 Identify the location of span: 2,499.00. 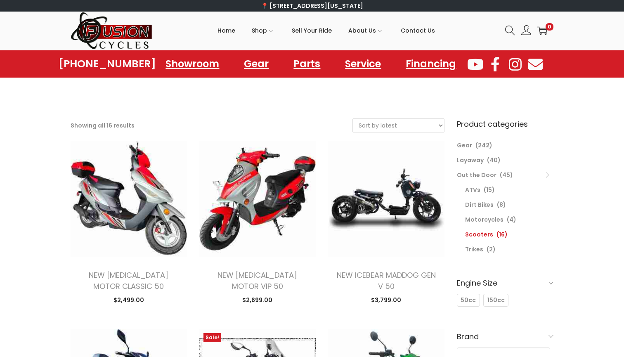
(129, 300).